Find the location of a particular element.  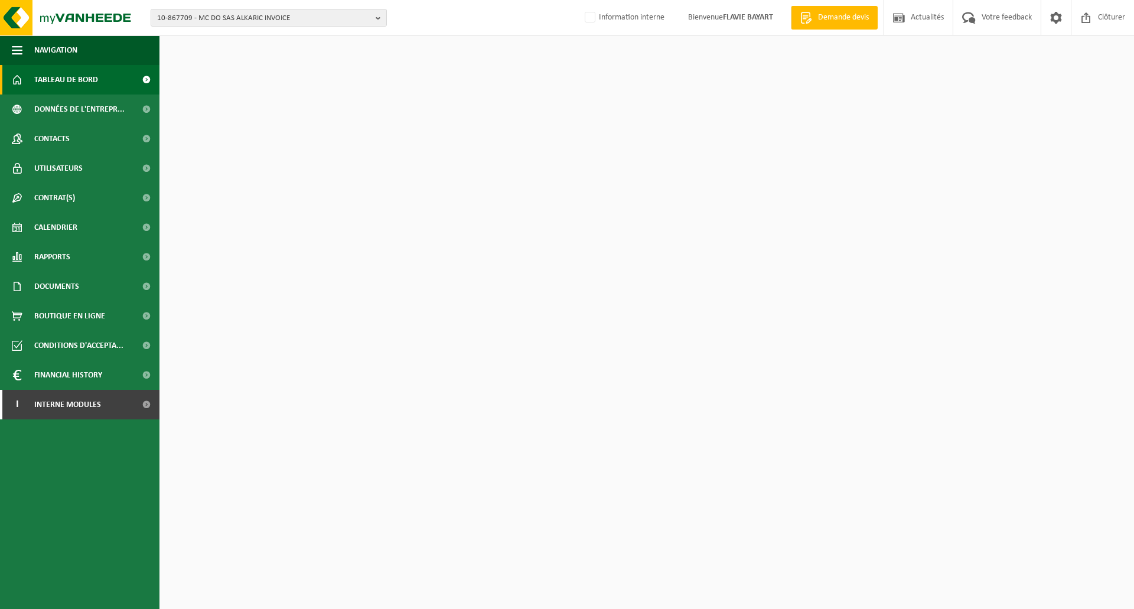

span: Rapports is located at coordinates (52, 257).